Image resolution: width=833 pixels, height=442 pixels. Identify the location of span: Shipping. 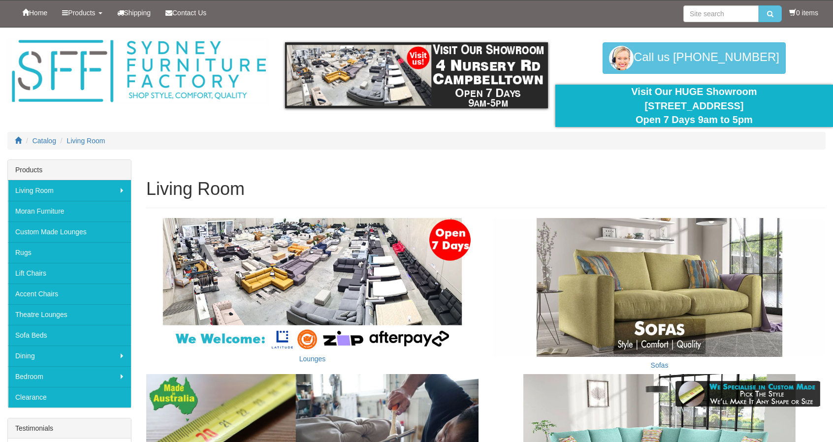
(137, 13).